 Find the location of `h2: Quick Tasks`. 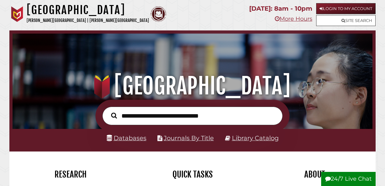

h2: Quick Tasks is located at coordinates (193, 174).